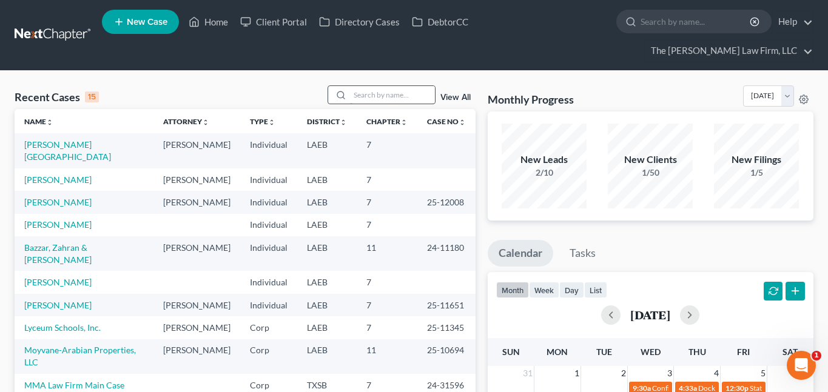  What do you see at coordinates (263, 121) in the screenshot?
I see `a: Typeunfold_more` at bounding box center [263, 121].